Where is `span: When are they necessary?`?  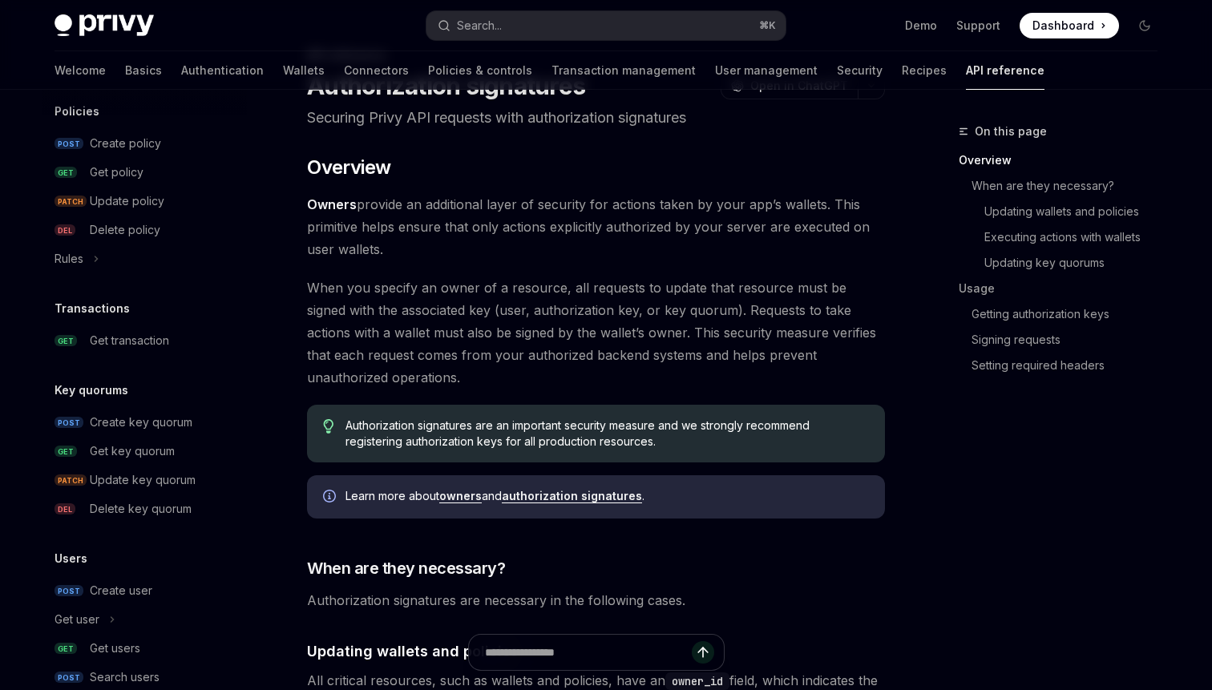 span: When are they necessary? is located at coordinates (406, 568).